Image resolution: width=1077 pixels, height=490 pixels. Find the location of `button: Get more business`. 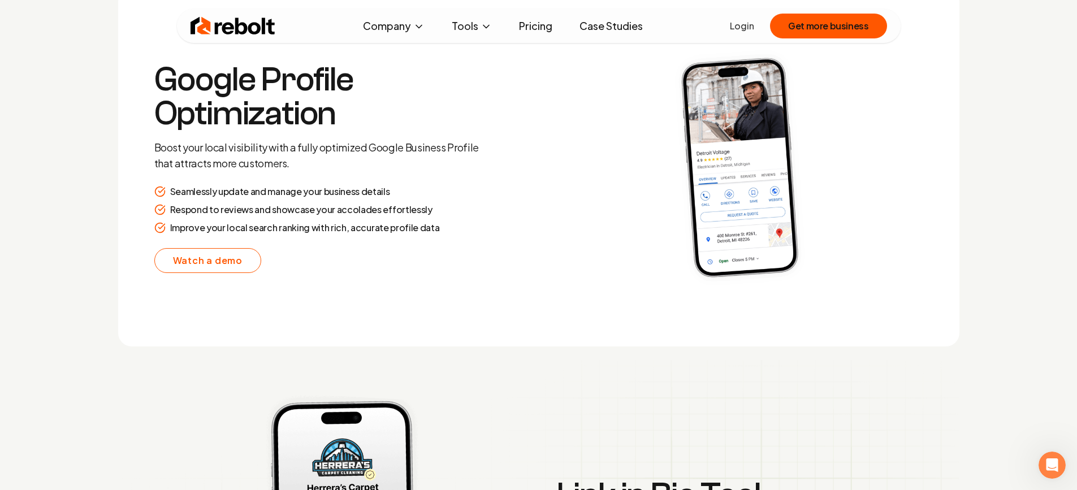

button: Get more business is located at coordinates (828, 26).